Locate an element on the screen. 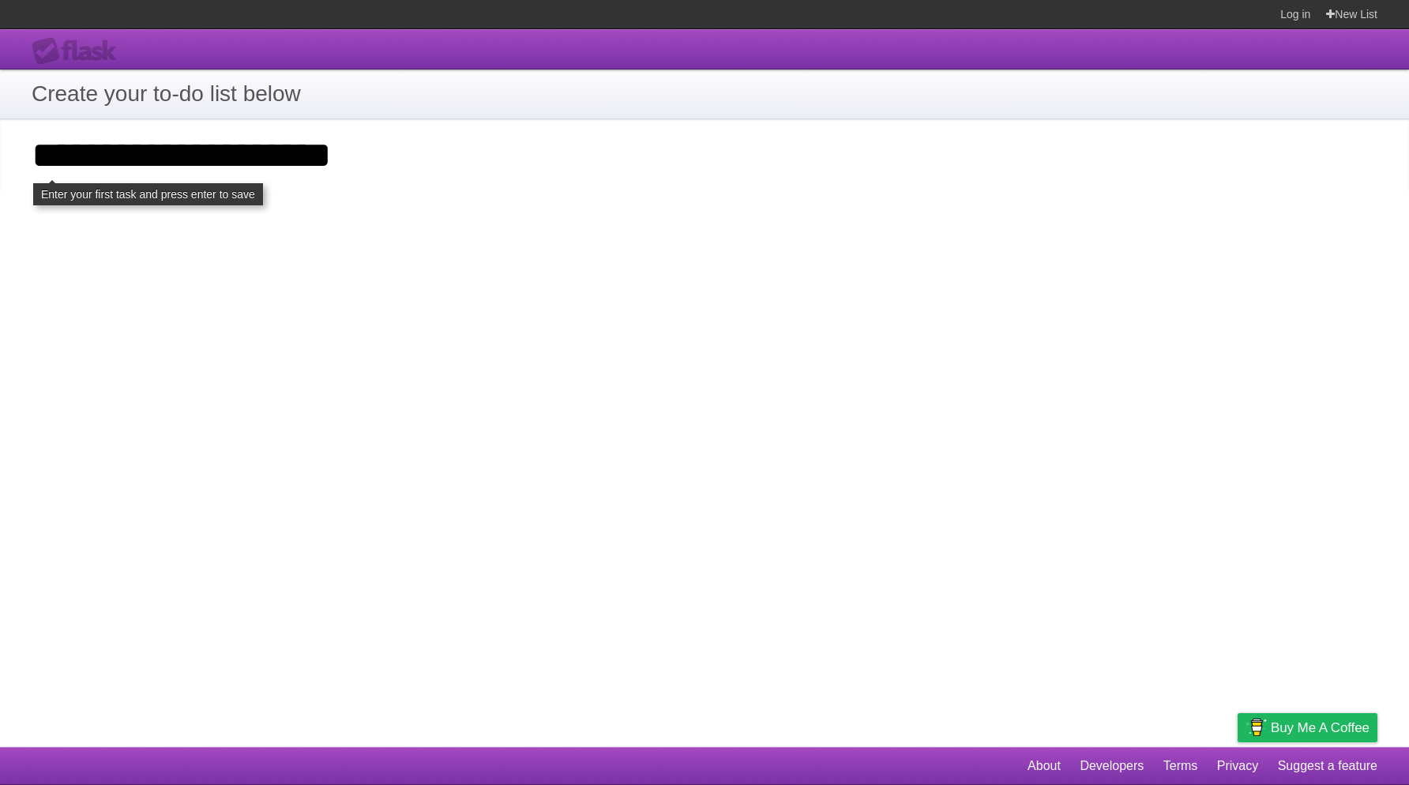  span: Buy me a coffee is located at coordinates (1320, 727).